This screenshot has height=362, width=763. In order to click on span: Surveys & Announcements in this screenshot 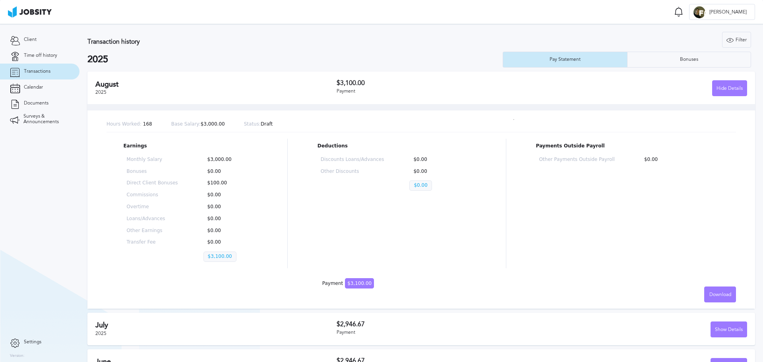, I will do `click(46, 119)`.